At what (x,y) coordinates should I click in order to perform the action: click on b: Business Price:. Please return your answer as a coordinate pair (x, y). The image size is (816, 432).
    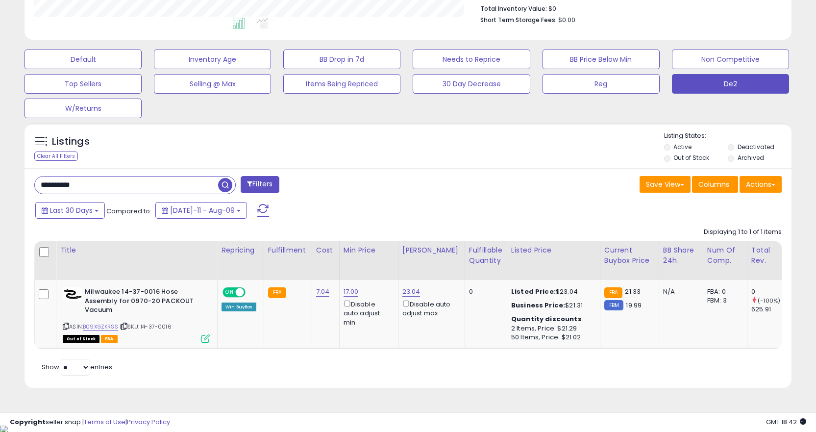
    Looking at the image, I should click on (538, 305).